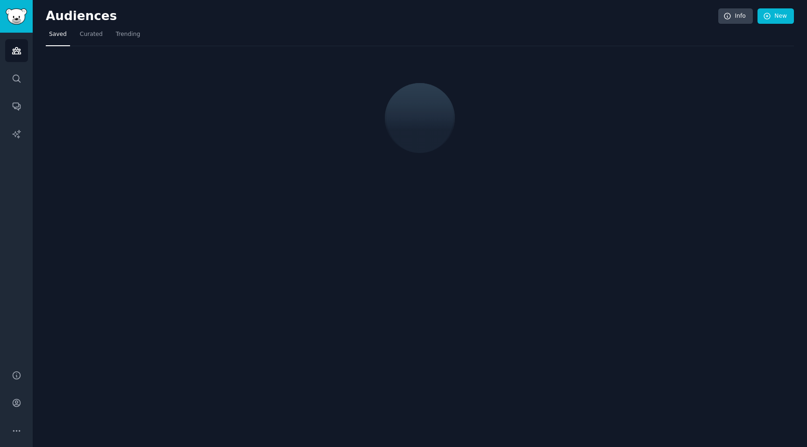 This screenshot has width=807, height=447. Describe the element at coordinates (128, 35) in the screenshot. I see `span: Trending` at that location.